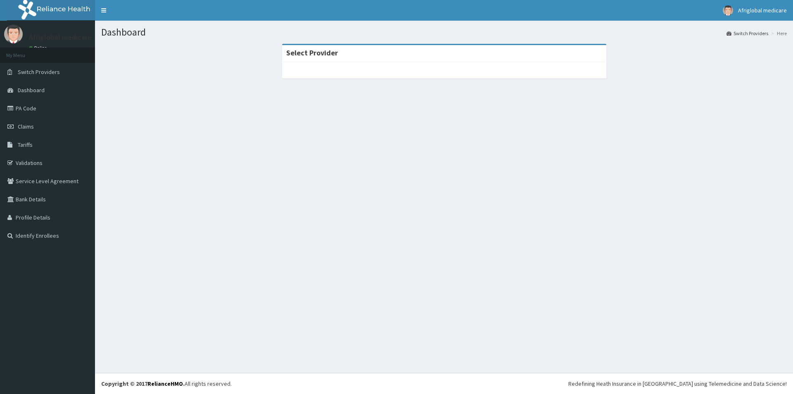 This screenshot has height=394, width=793. I want to click on a: RelianceHMO, so click(165, 383).